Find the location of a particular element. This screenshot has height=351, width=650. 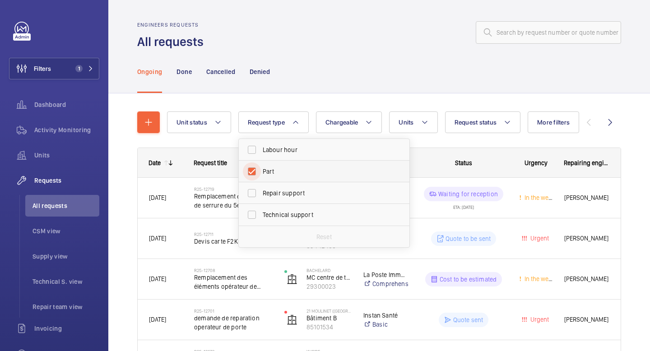

span: Repair team view is located at coordinates (66, 307).